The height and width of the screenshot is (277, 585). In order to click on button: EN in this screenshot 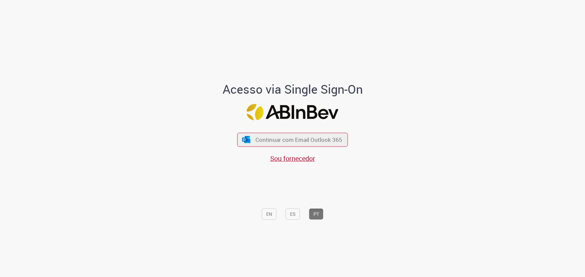, I will do `click(269, 214)`.